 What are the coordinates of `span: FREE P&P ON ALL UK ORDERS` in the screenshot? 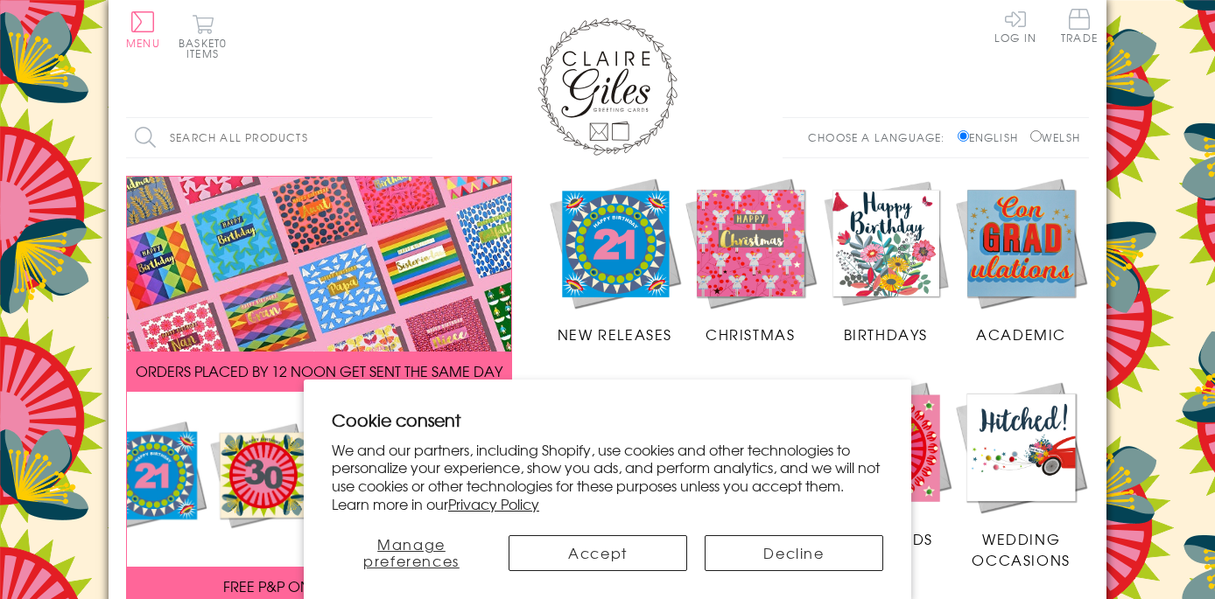 It's located at (319, 586).